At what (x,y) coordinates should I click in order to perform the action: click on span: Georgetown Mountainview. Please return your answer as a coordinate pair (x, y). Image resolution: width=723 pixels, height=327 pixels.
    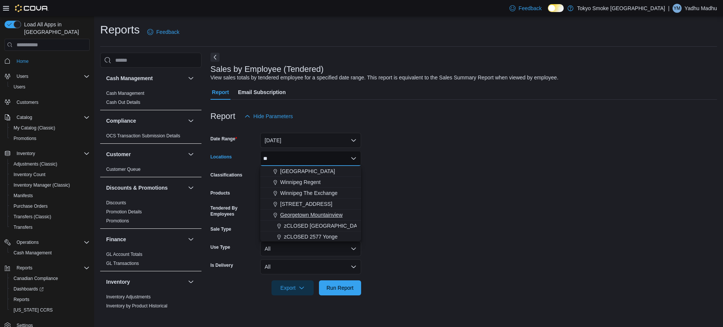
    Looking at the image, I should click on (312, 215).